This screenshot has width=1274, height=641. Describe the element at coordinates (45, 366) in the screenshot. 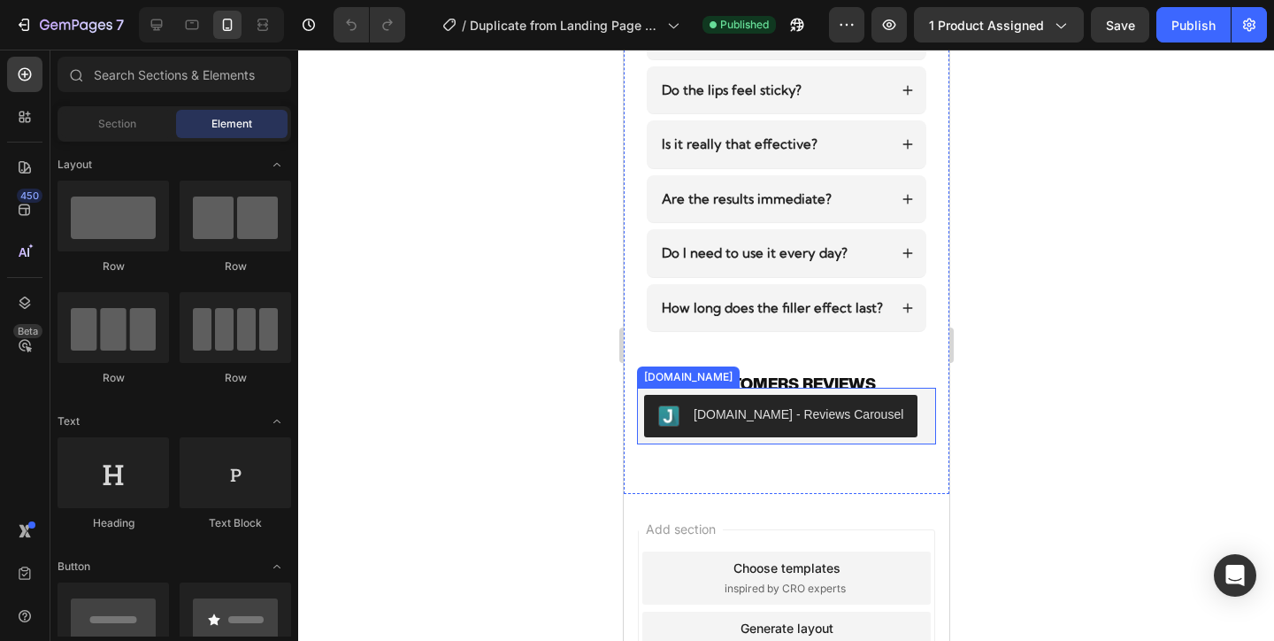

I see `img: Judgeme.png` at that location.